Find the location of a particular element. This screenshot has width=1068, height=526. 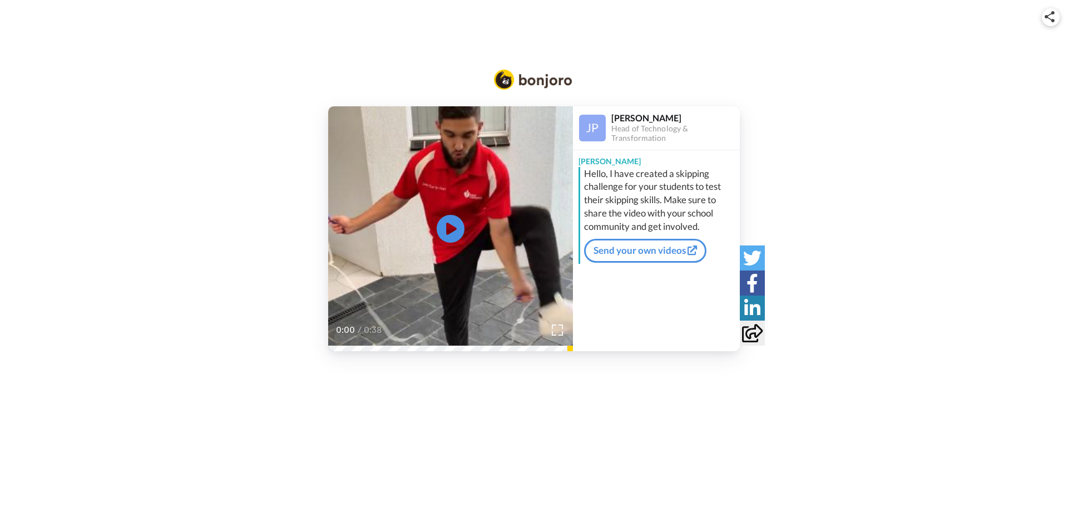

div: Head of Technology & Transformation is located at coordinates (675, 133).